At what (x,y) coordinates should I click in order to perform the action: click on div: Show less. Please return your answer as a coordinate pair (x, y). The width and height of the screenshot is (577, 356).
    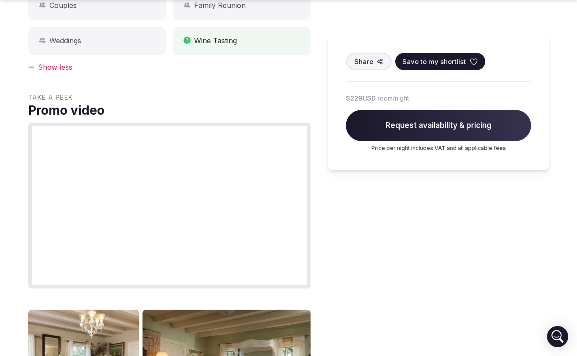
    Looking at the image, I should click on (169, 67).